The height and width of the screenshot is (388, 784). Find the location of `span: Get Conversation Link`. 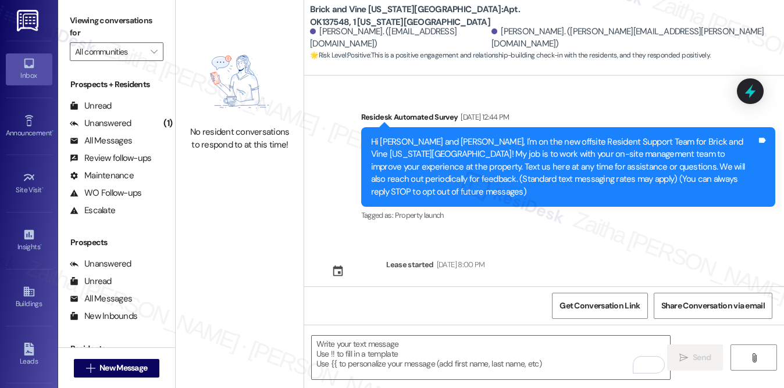

span: Get Conversation Link is located at coordinates (600, 306).